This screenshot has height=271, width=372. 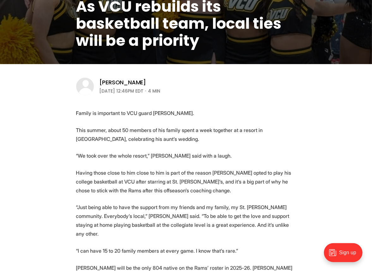 What do you see at coordinates (154, 91) in the screenshot?
I see `span: 4 min` at bounding box center [154, 91].